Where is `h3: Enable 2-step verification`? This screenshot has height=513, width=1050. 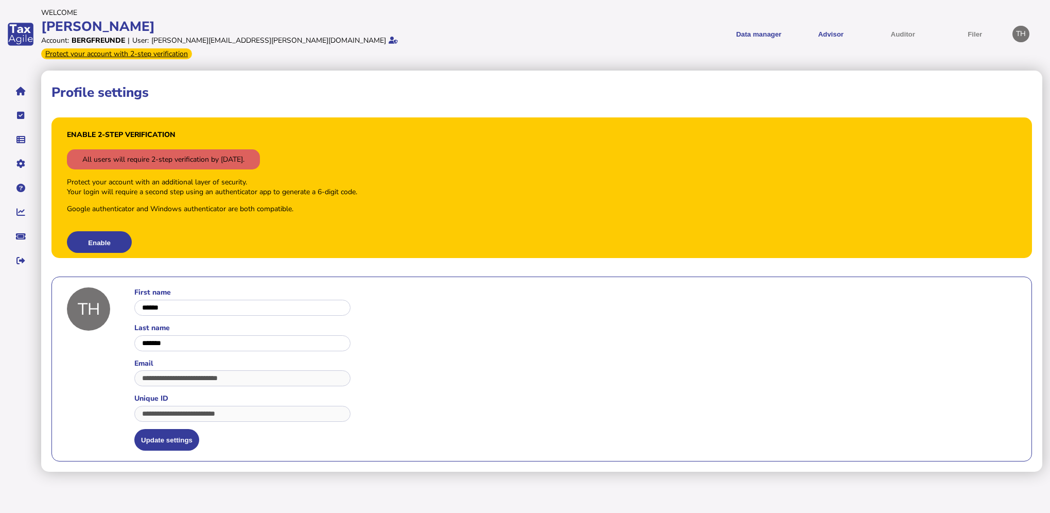
h3: Enable 2-step verification is located at coordinates (121, 134).